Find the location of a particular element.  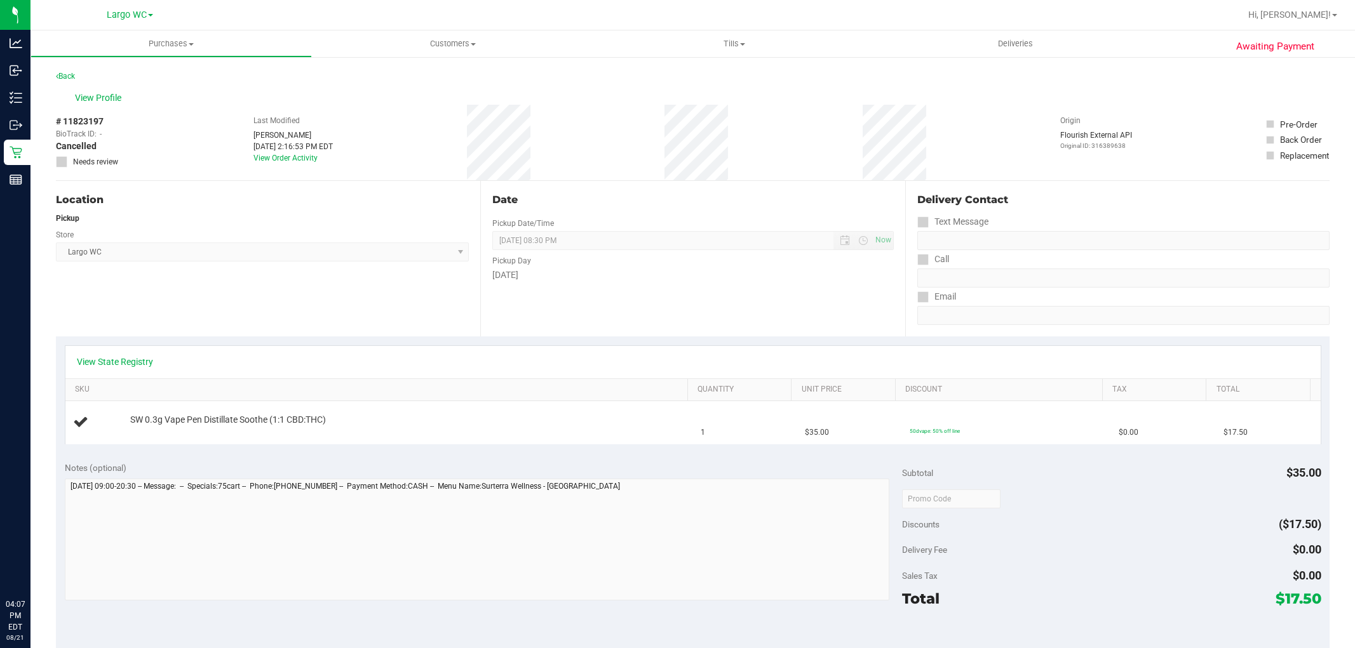

span: Awaiting Payment is located at coordinates (1275, 46).